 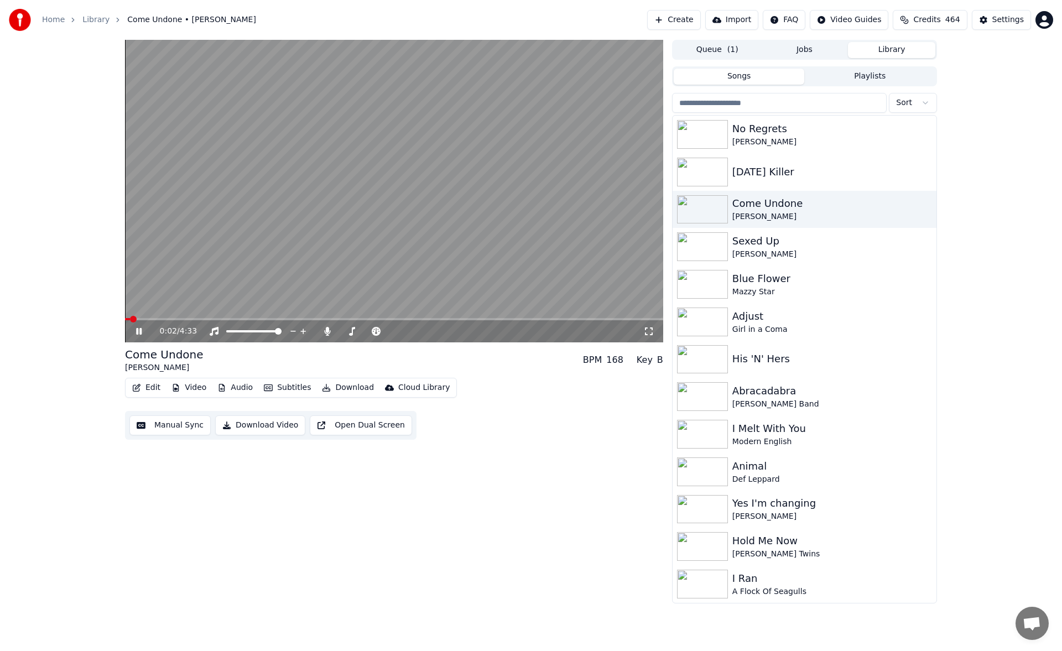 I want to click on div: Sexed Up, so click(x=832, y=241).